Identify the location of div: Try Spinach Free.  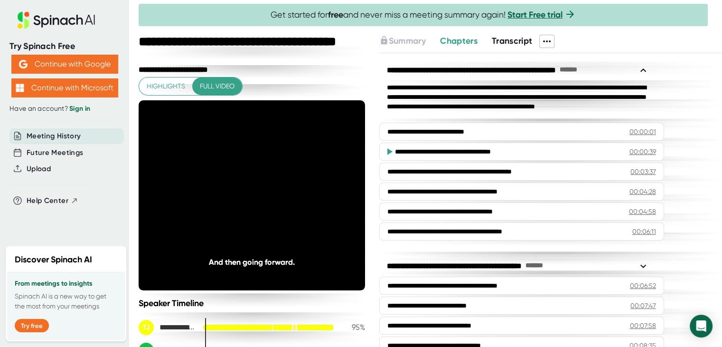
(65, 46).